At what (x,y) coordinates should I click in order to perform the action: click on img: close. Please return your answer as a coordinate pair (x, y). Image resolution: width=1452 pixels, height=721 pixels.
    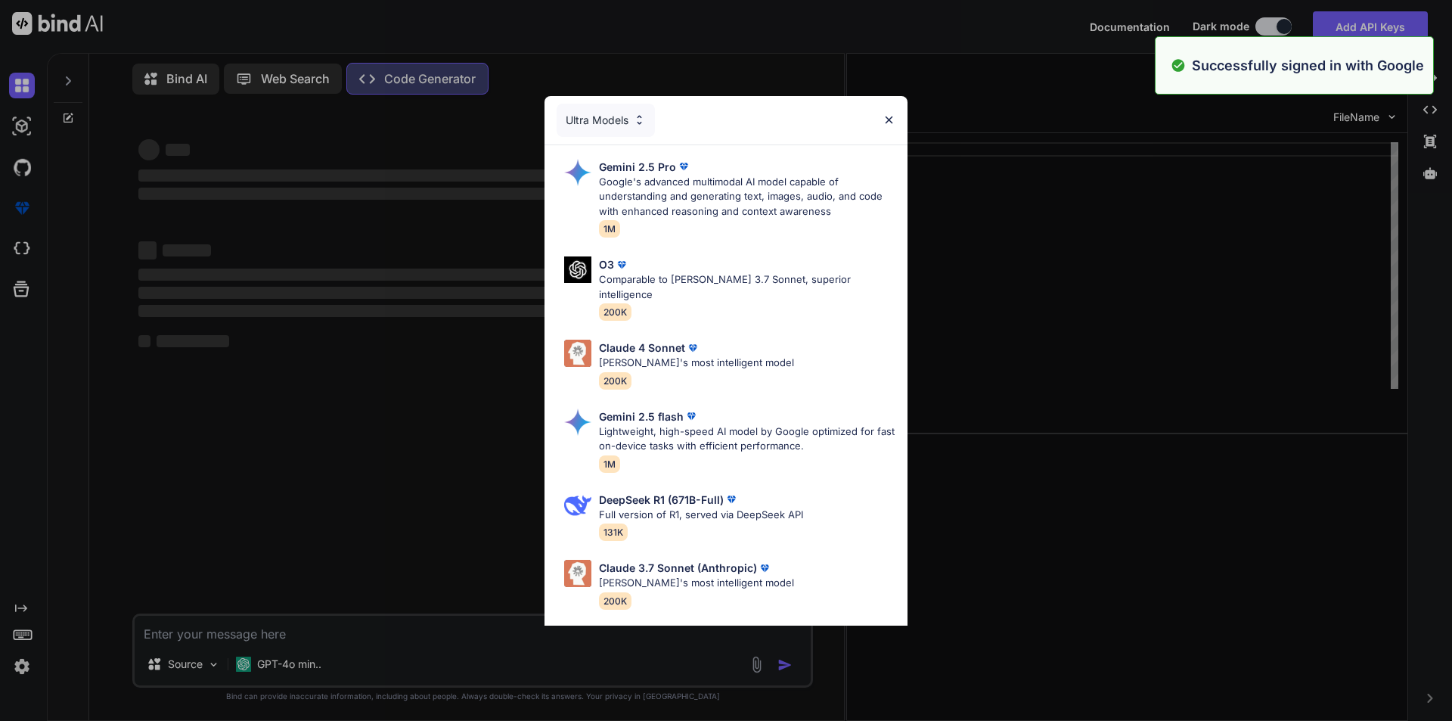
    Looking at the image, I should click on (888, 119).